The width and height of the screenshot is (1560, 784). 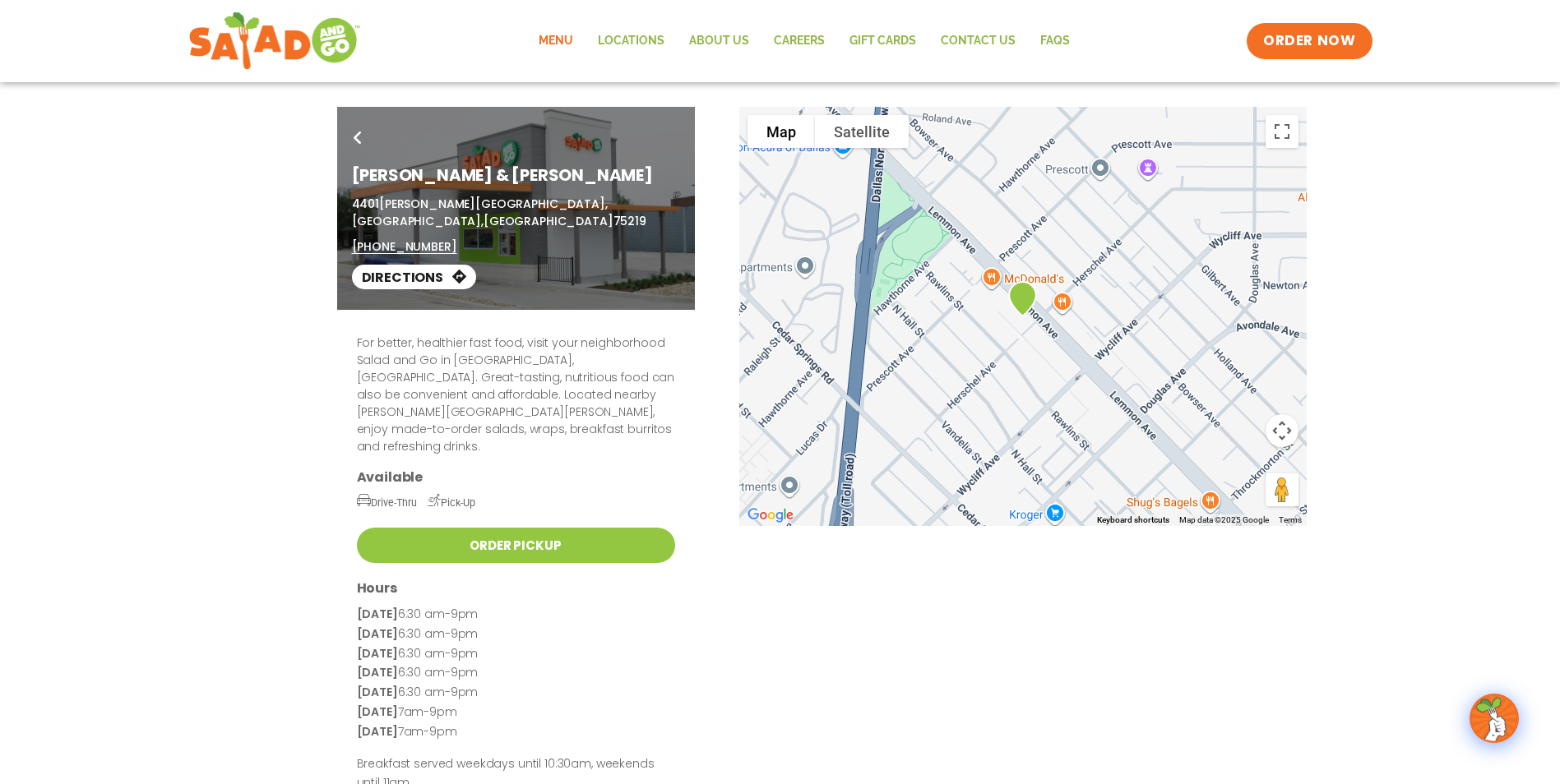 What do you see at coordinates (631, 41) in the screenshot?
I see `a: Locations` at bounding box center [631, 41].